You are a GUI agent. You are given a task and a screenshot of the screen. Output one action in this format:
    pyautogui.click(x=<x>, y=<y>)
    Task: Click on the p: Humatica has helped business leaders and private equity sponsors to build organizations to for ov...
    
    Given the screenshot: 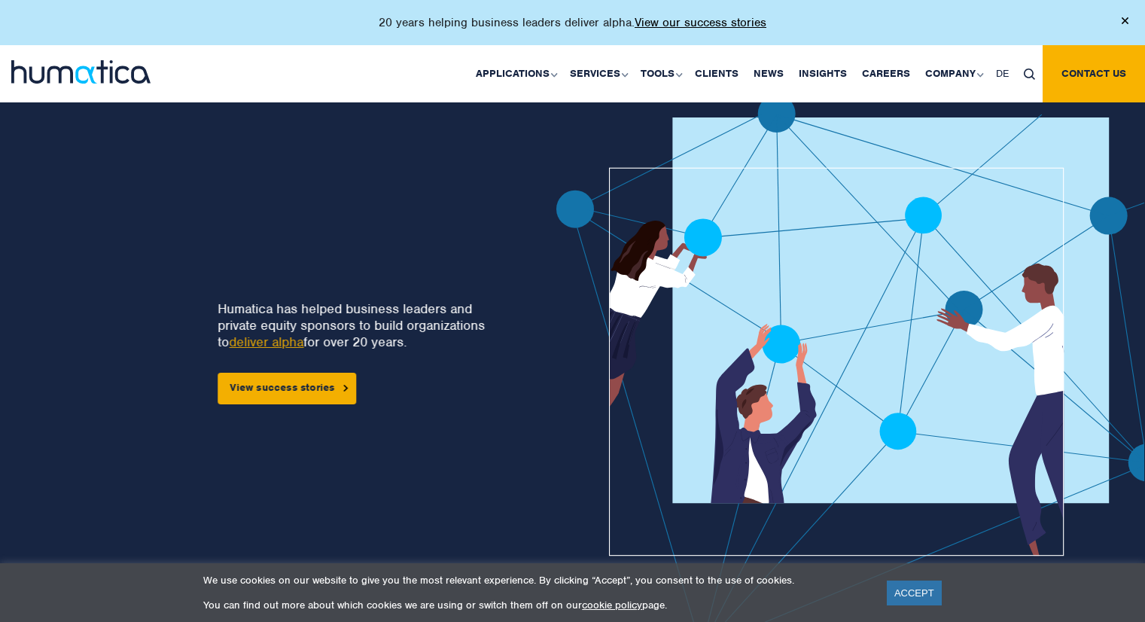 What is the action you would take?
    pyautogui.click(x=356, y=325)
    